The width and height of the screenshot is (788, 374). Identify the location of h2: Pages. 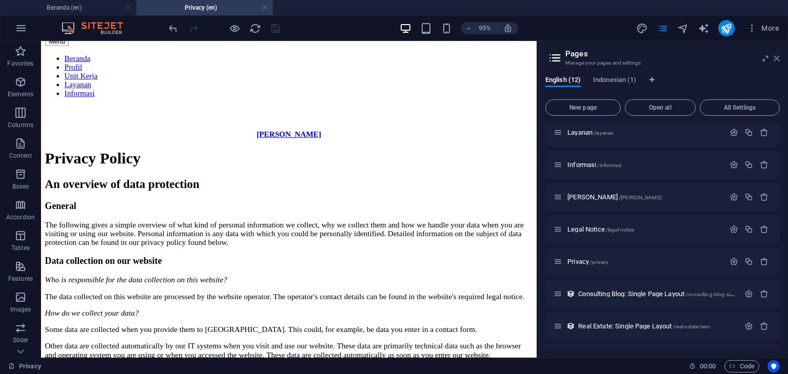
(672, 54).